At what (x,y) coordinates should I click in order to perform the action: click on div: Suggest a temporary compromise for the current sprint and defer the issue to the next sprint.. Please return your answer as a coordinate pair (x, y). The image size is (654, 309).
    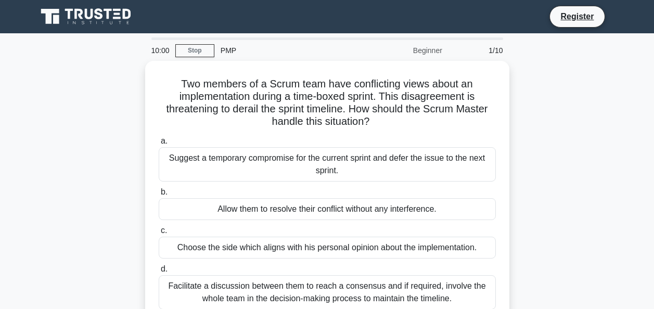
    Looking at the image, I should click on (327, 165).